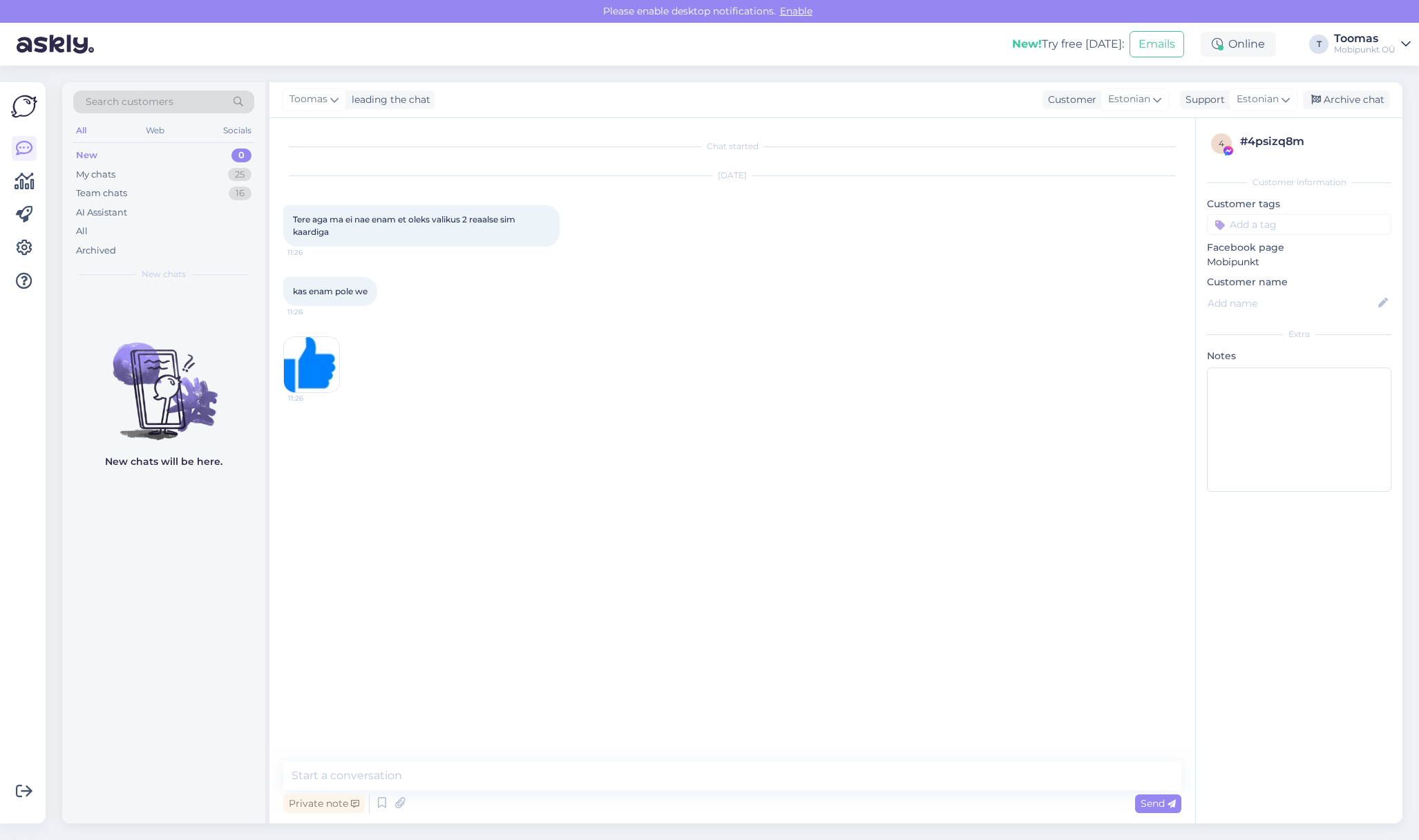 This screenshot has width=1419, height=840. Describe the element at coordinates (95, 174) in the screenshot. I see `div: My chats` at that location.